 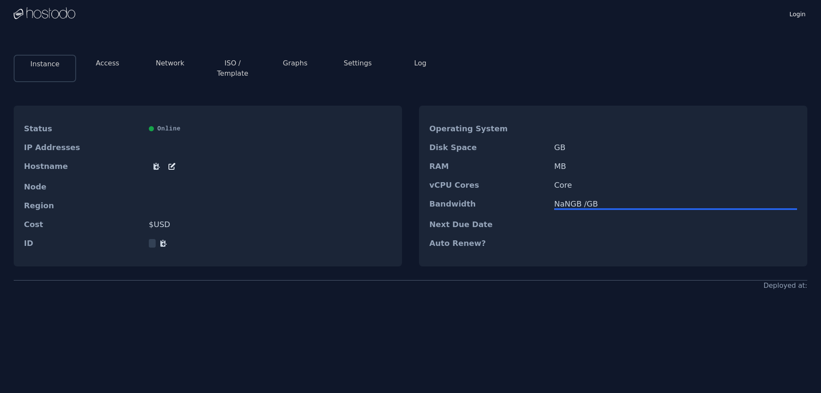 I want to click on div: Deployed at:, so click(x=785, y=286).